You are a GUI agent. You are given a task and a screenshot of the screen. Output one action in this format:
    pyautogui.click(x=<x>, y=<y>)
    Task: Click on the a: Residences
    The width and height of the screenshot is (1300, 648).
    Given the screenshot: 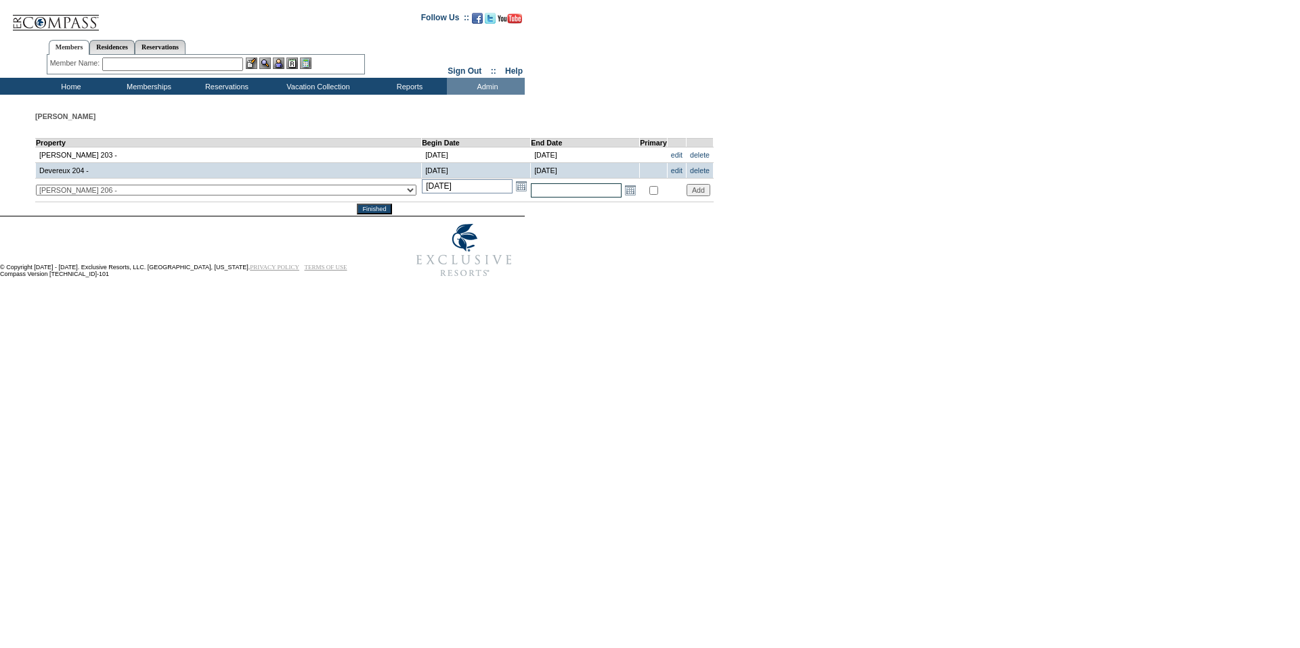 What is the action you would take?
    pyautogui.click(x=112, y=47)
    